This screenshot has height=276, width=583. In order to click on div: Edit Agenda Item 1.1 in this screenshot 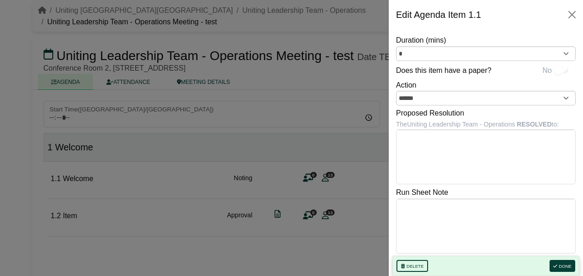, I will do `click(439, 15)`.